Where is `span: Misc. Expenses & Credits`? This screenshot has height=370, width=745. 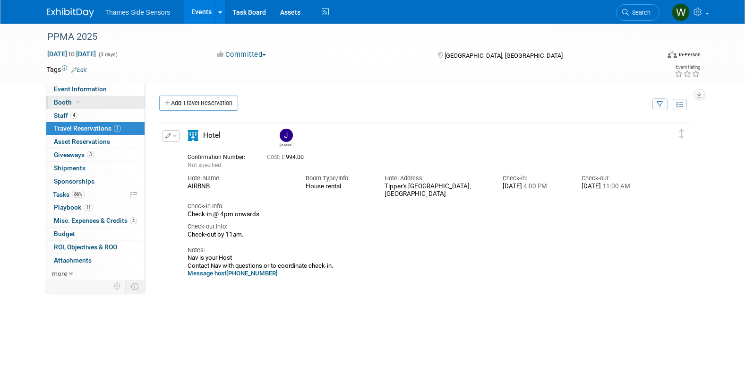
span: Misc. Expenses & Credits is located at coordinates (95, 220).